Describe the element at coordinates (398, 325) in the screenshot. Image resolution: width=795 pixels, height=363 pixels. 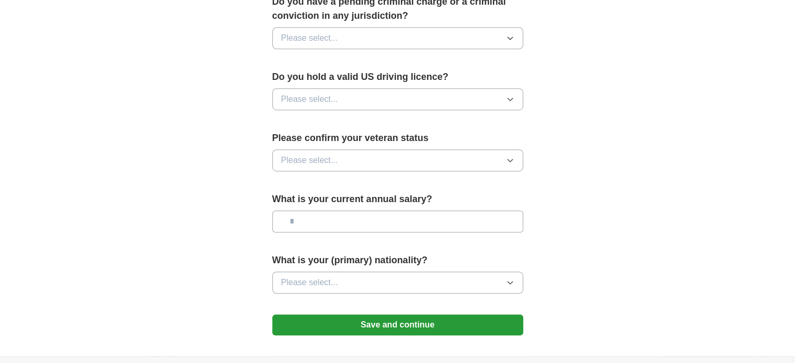
I see `button: Save and continue` at that location.